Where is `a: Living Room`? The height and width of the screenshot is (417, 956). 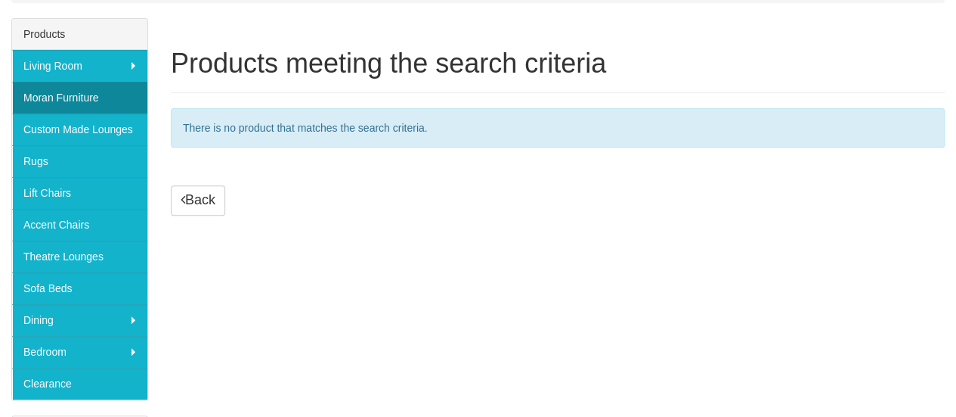
a: Living Room is located at coordinates (79, 66).